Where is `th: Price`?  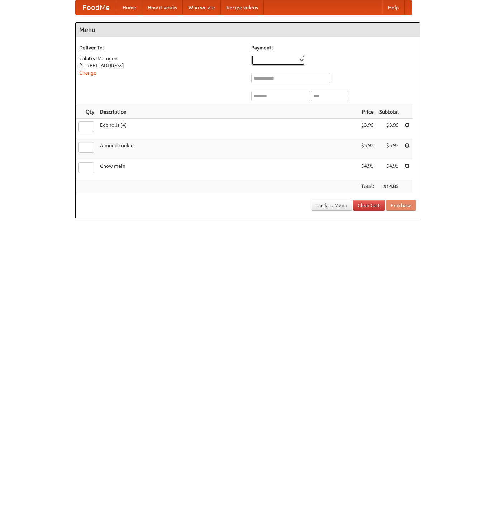
th: Price is located at coordinates (367, 112).